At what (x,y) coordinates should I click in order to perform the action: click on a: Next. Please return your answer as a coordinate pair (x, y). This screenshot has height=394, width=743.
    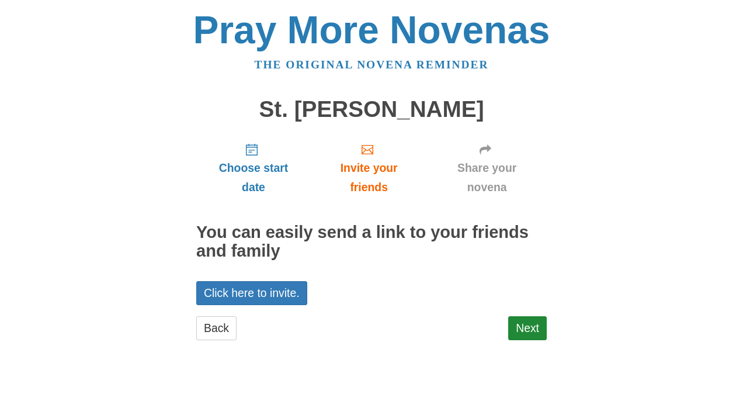
    Looking at the image, I should click on (528, 328).